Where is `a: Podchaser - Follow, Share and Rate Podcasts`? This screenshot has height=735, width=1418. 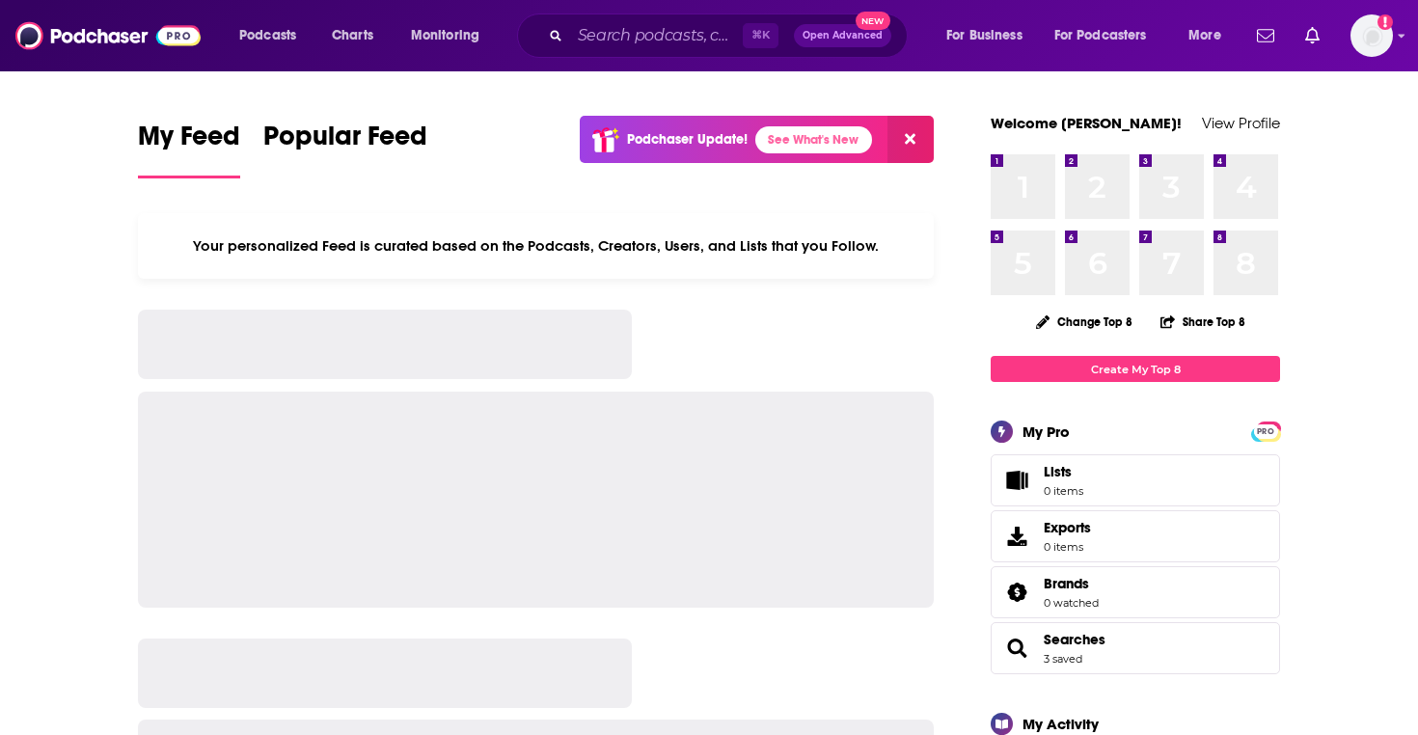
a: Podchaser - Follow, Share and Rate Podcasts is located at coordinates (108, 36).